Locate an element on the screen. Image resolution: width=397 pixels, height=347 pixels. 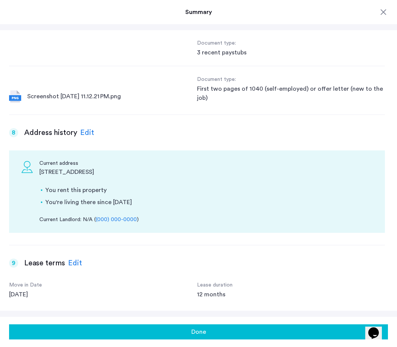
div: 8 is located at coordinates (14, 133).